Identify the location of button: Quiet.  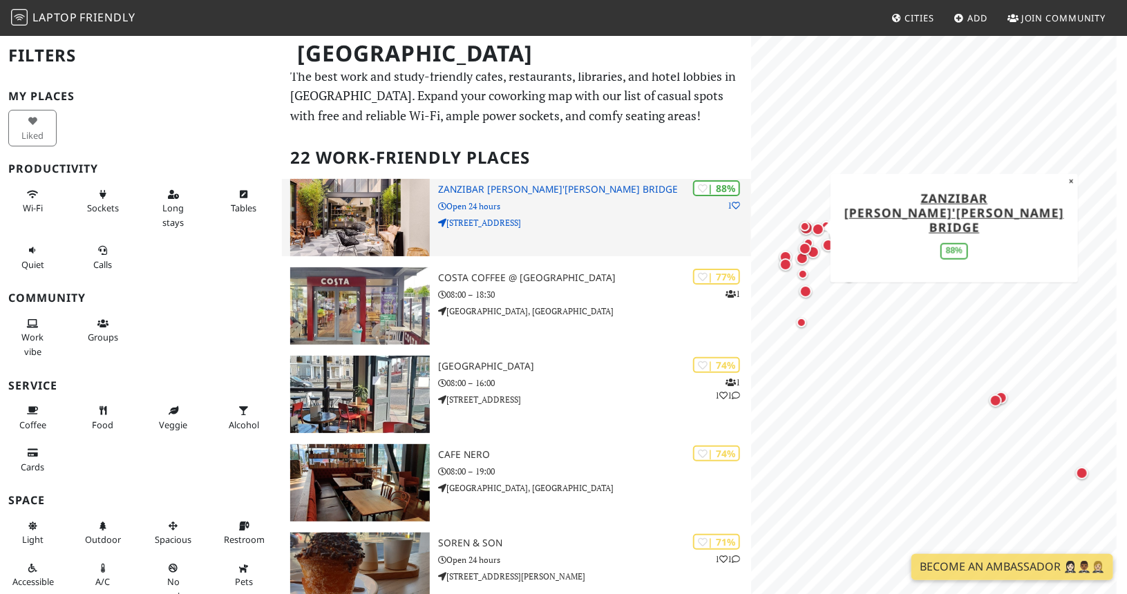
(32, 257).